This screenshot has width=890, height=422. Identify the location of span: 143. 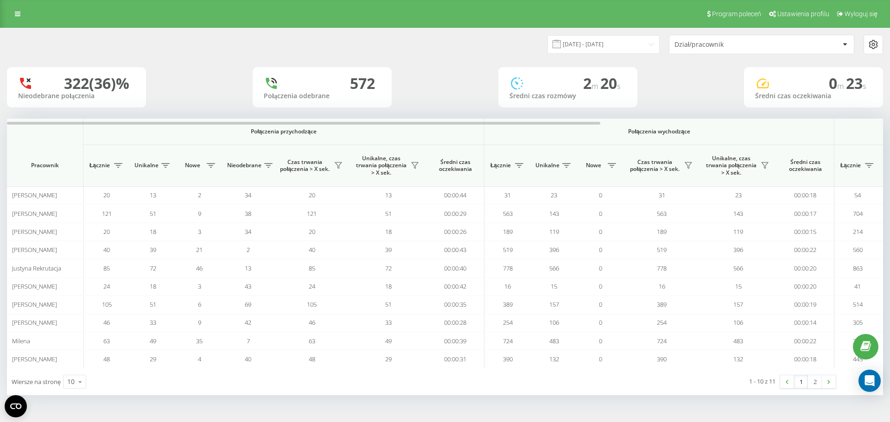
(554, 214).